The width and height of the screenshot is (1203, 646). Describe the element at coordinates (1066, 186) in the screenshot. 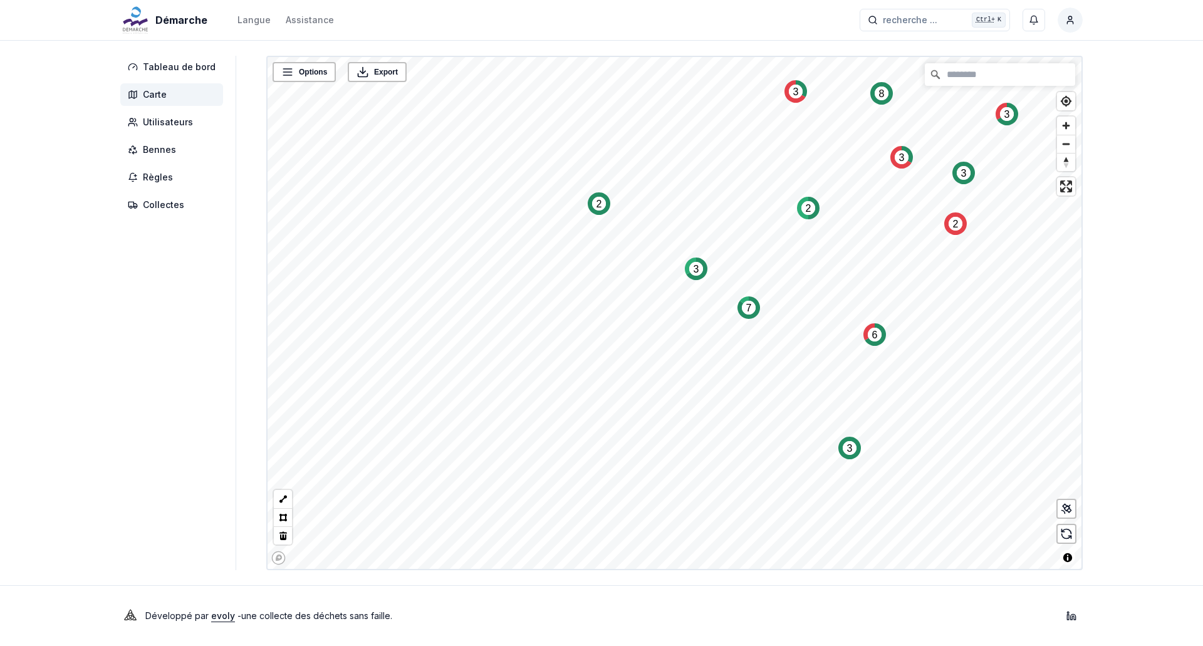

I see `span: Enter fullscreen` at that location.